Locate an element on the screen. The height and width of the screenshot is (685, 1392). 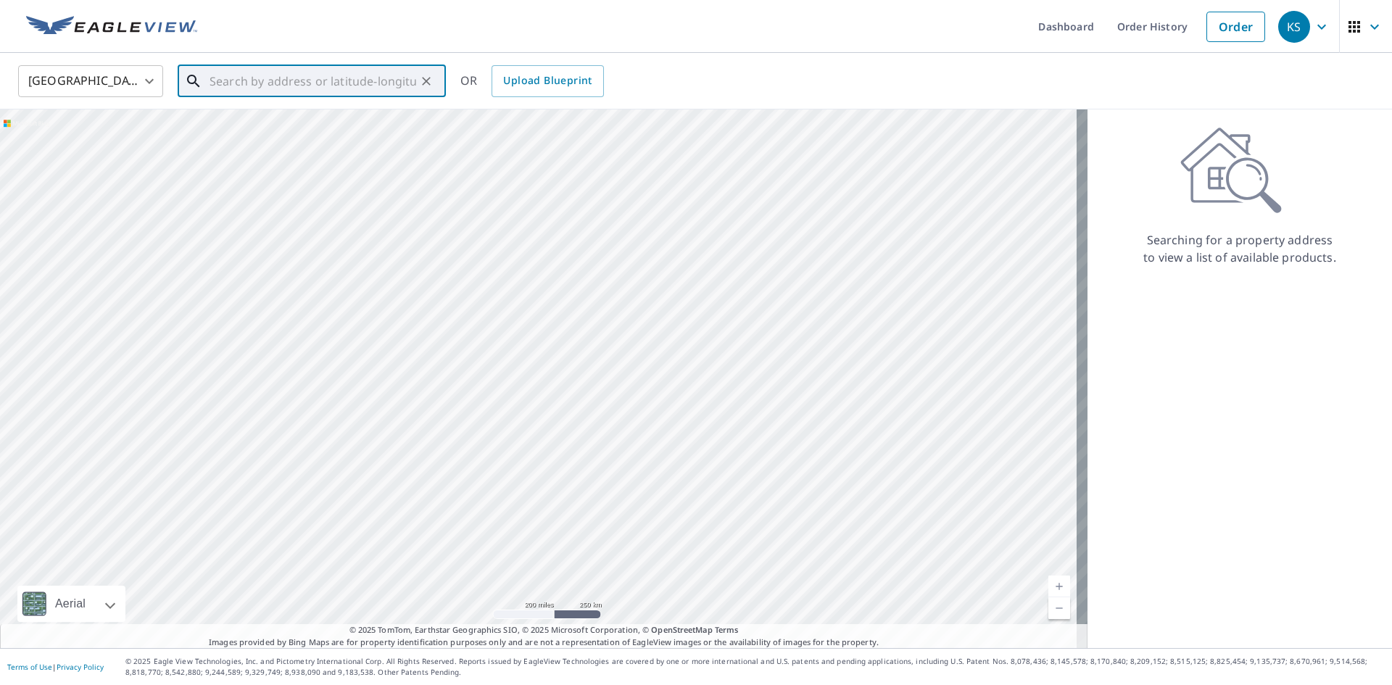
a: Terms is located at coordinates (727, 630).